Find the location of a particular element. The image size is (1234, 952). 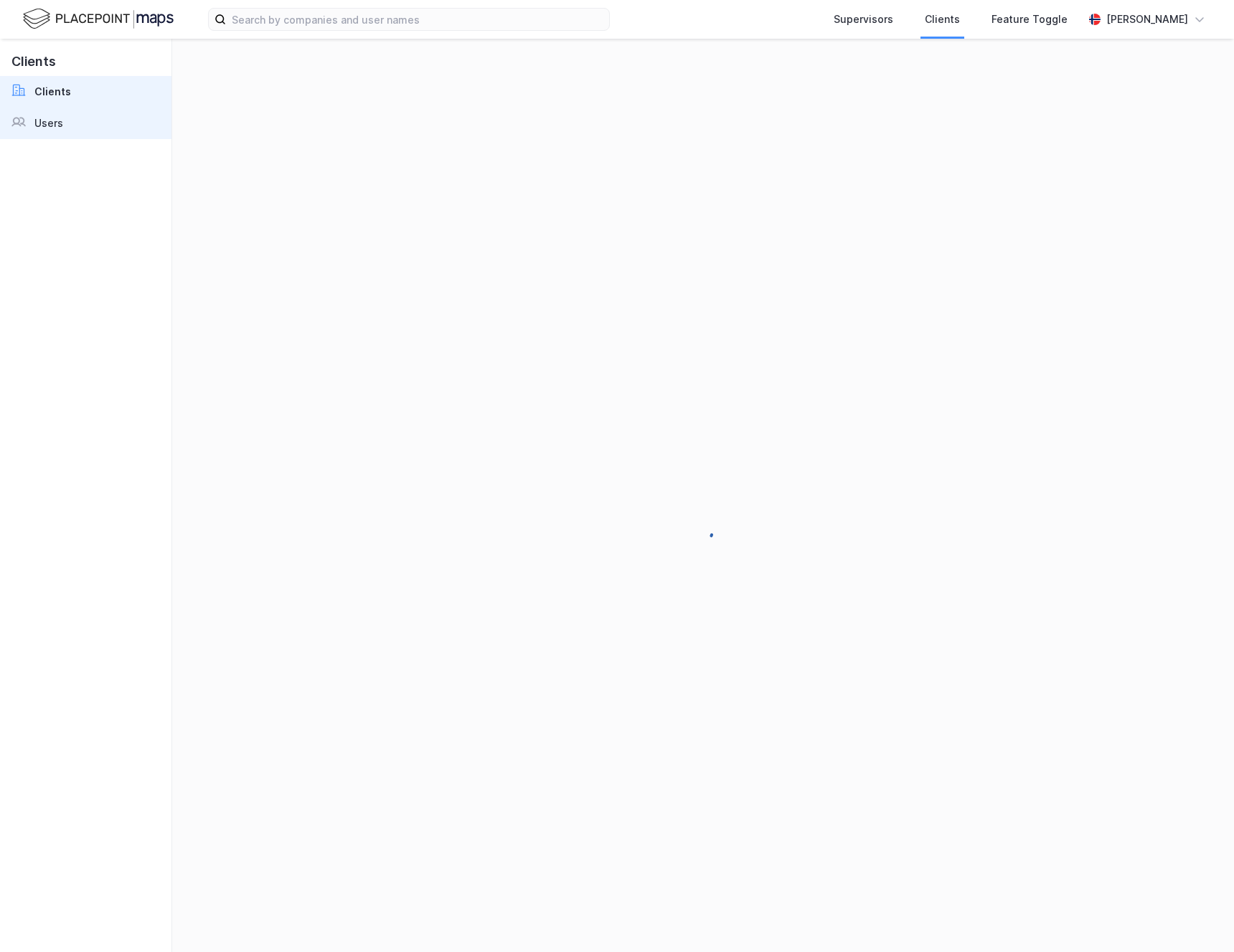

input: Search by companies and user names is located at coordinates (418, 19).